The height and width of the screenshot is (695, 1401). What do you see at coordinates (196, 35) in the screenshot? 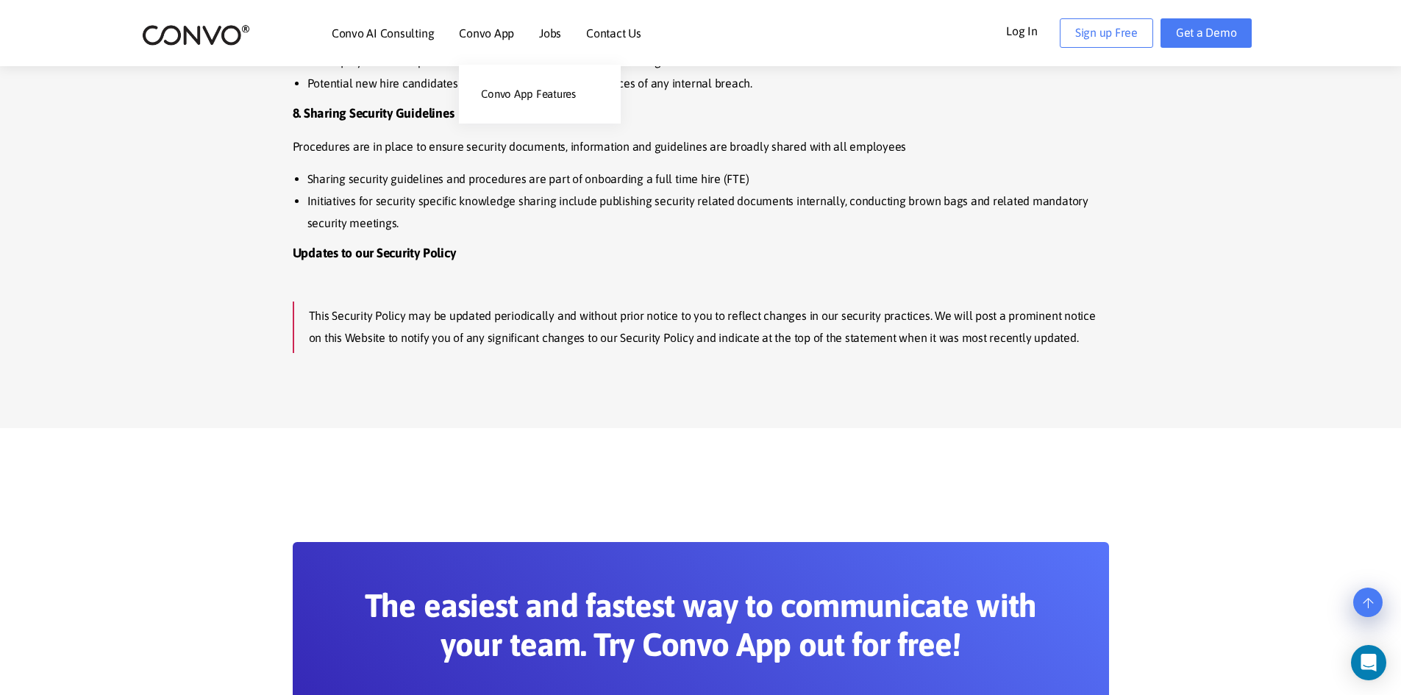
I see `img: logo_2.png` at bounding box center [196, 35].